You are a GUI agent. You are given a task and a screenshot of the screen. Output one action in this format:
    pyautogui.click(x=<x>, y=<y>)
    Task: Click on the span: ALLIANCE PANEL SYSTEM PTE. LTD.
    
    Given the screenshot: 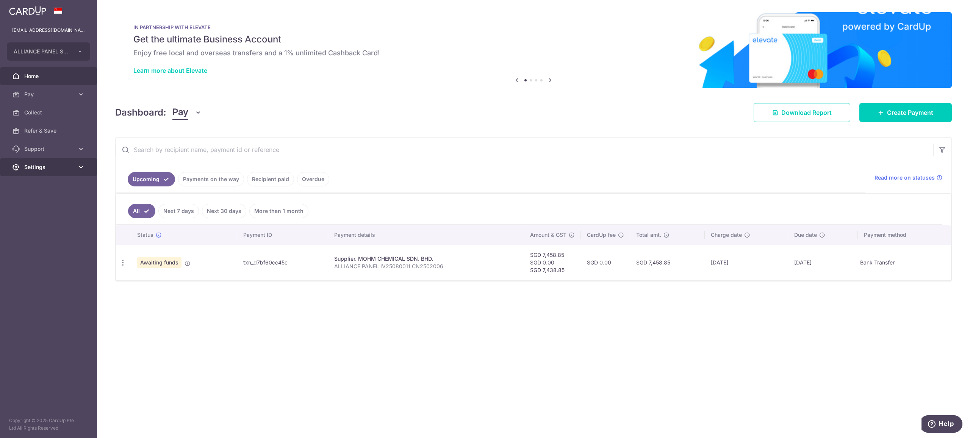 What is the action you would take?
    pyautogui.click(x=42, y=52)
    